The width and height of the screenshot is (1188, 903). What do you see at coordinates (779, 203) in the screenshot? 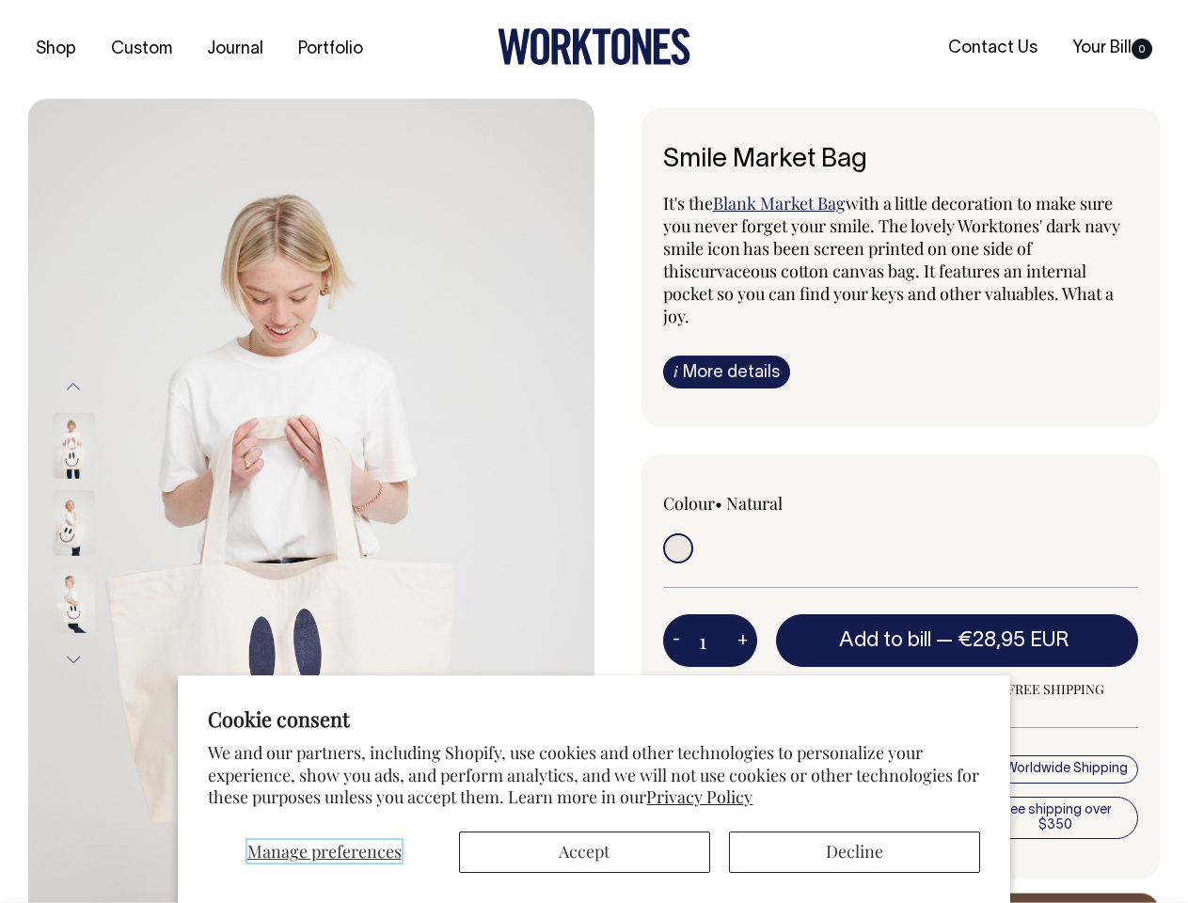
I see `a: Blank Market Bag` at bounding box center [779, 203].